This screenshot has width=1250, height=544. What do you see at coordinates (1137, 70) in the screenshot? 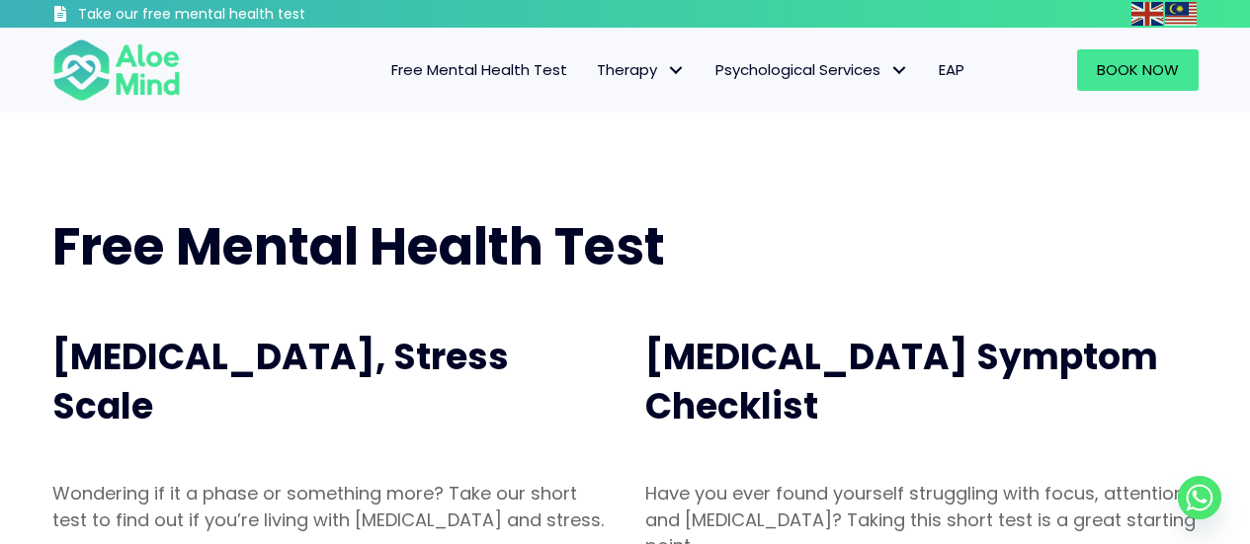
I see `a: Book Now` at bounding box center [1137, 70].